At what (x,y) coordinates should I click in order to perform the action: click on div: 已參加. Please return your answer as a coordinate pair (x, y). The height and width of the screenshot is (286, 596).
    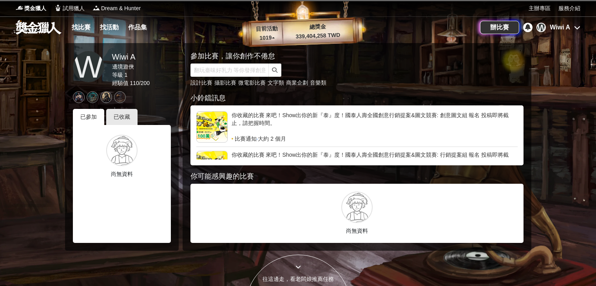
    Looking at the image, I should click on (89, 117).